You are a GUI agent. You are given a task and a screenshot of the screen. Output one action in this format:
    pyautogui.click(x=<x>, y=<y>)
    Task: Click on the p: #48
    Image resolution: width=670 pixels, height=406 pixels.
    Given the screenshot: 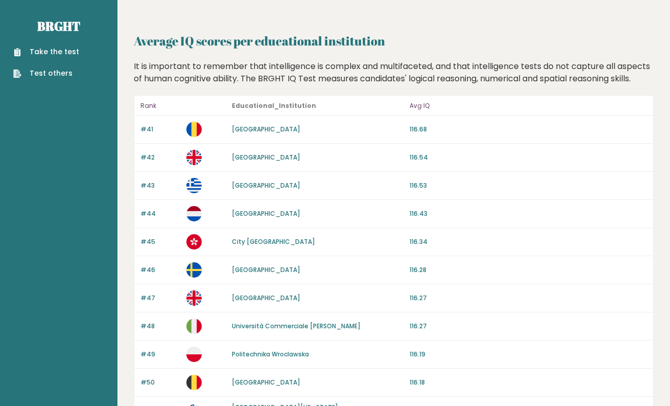 What is the action you would take?
    pyautogui.click(x=160, y=326)
    